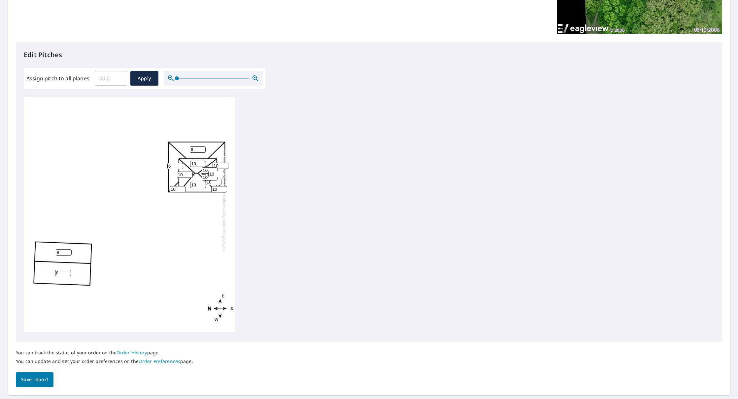 The height and width of the screenshot is (399, 738). What do you see at coordinates (104, 352) in the screenshot?
I see `p: You can track the status of your order on the page.` at bounding box center [104, 352].